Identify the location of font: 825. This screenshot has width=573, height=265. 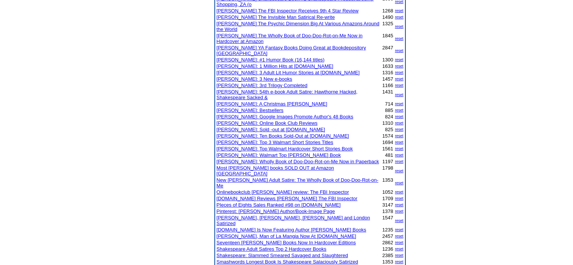
(389, 129).